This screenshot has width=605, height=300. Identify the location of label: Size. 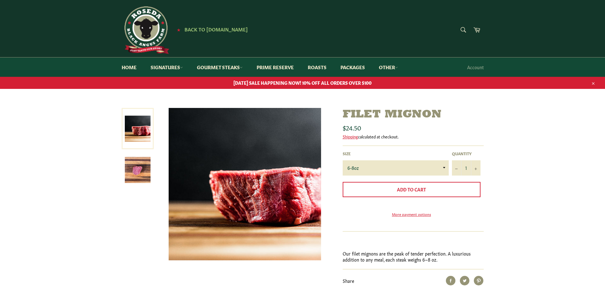
(395, 153).